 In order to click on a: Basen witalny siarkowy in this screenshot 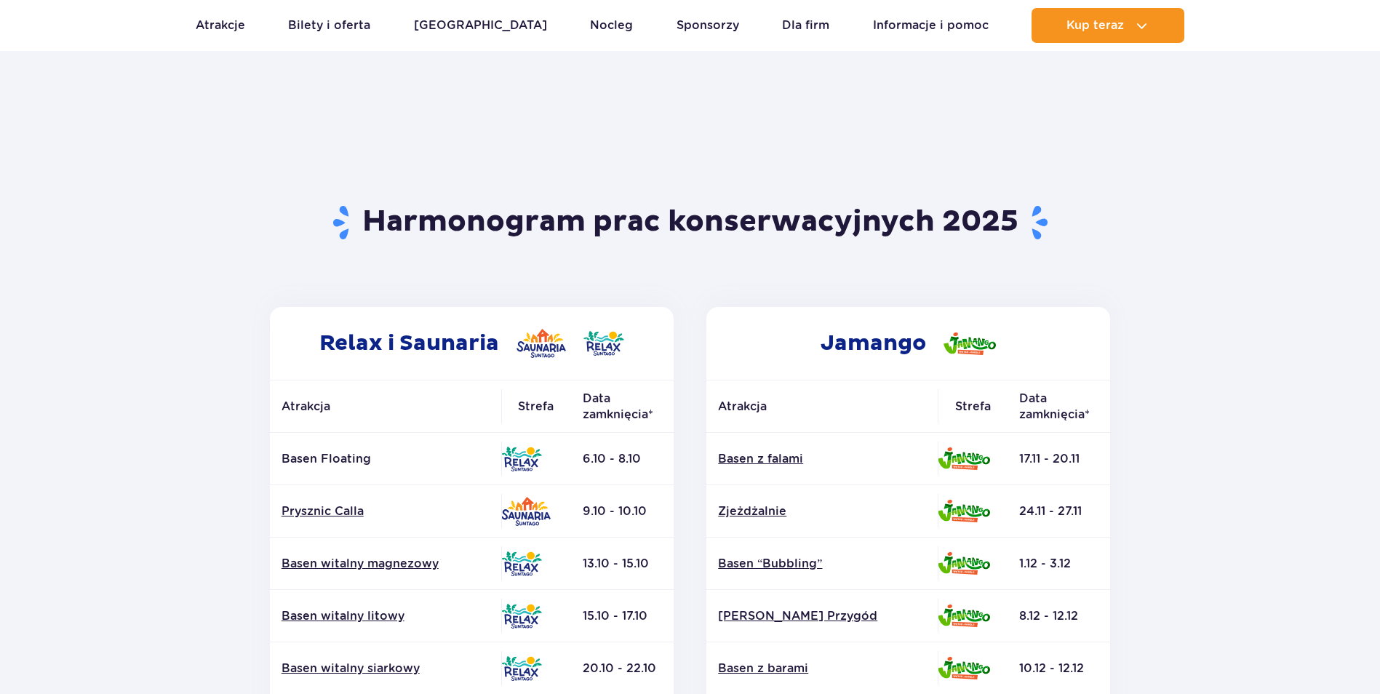, I will do `click(385, 668)`.